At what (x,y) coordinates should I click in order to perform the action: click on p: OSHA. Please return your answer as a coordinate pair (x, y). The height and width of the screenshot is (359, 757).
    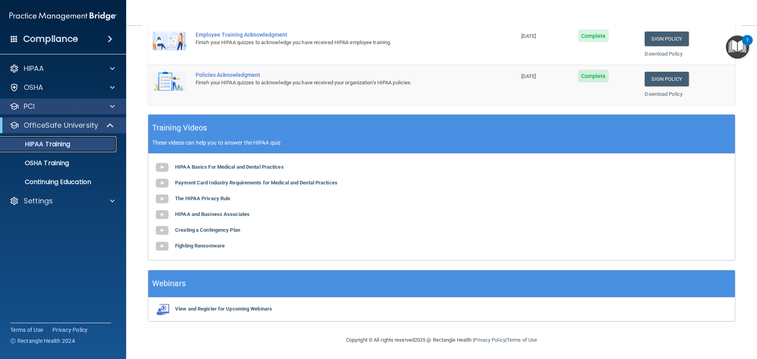
    Looking at the image, I should click on (33, 87).